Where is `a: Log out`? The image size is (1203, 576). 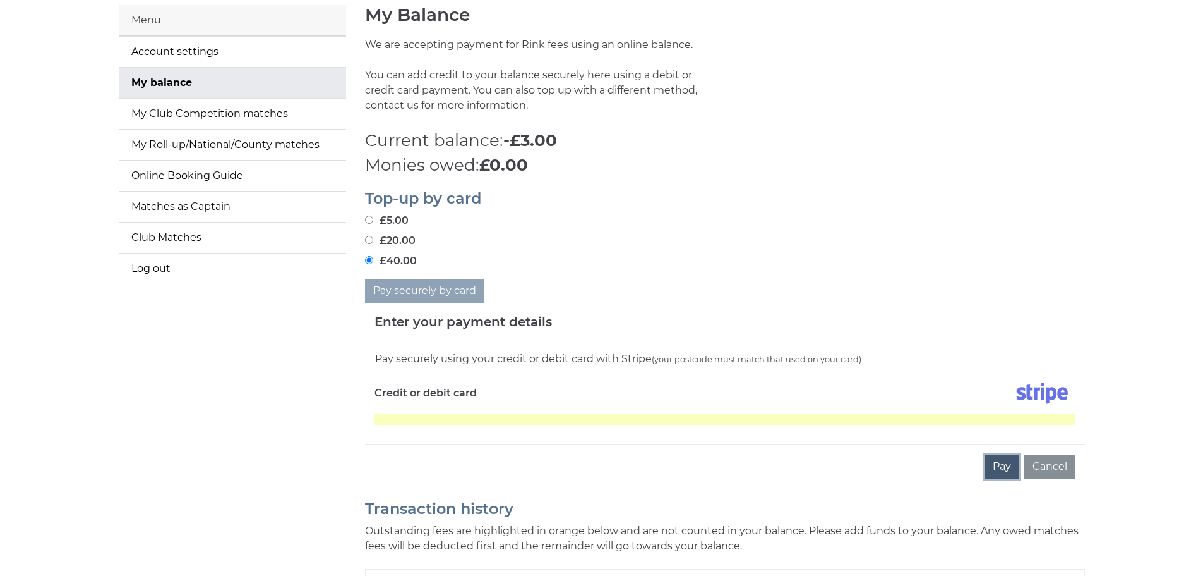 a: Log out is located at coordinates (232, 268).